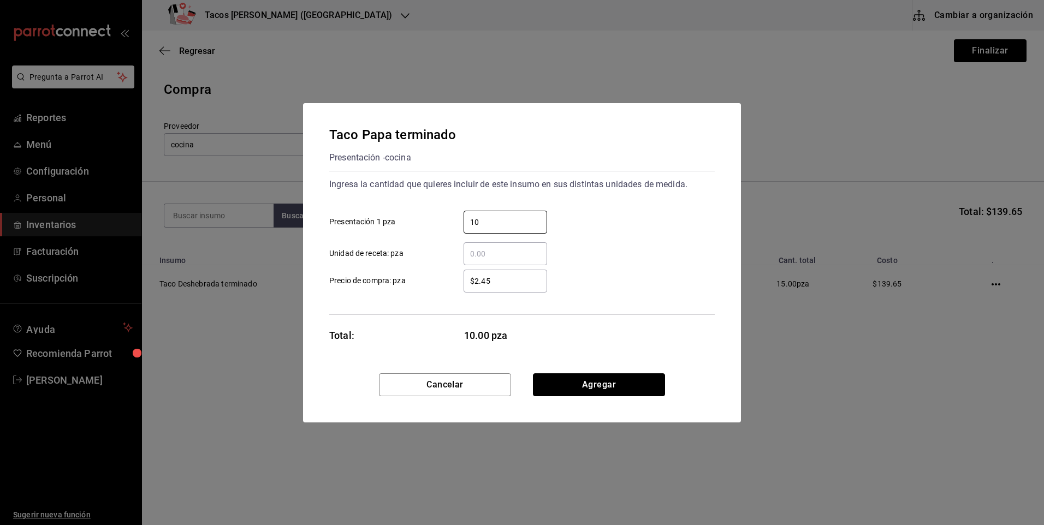  What do you see at coordinates (342, 335) in the screenshot?
I see `div: Total:` at bounding box center [342, 335].